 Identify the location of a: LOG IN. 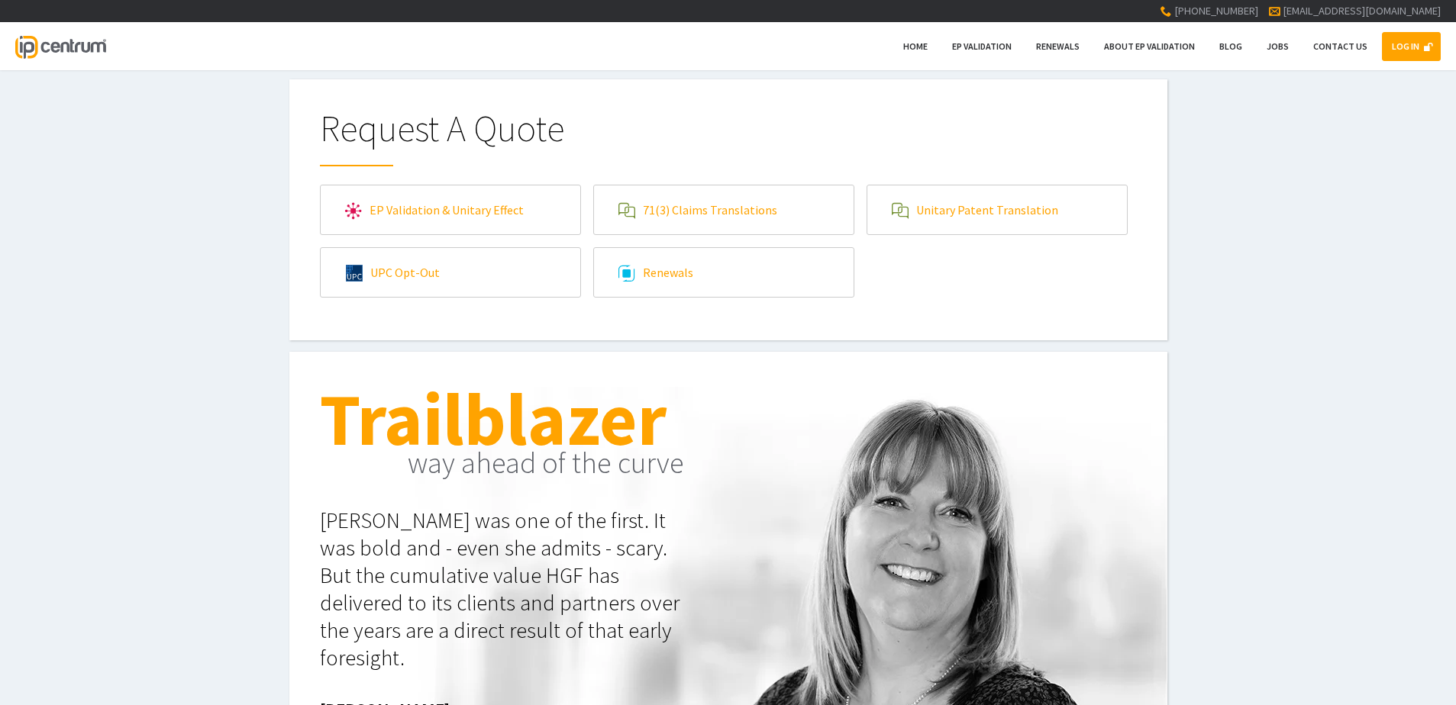
(1411, 47).